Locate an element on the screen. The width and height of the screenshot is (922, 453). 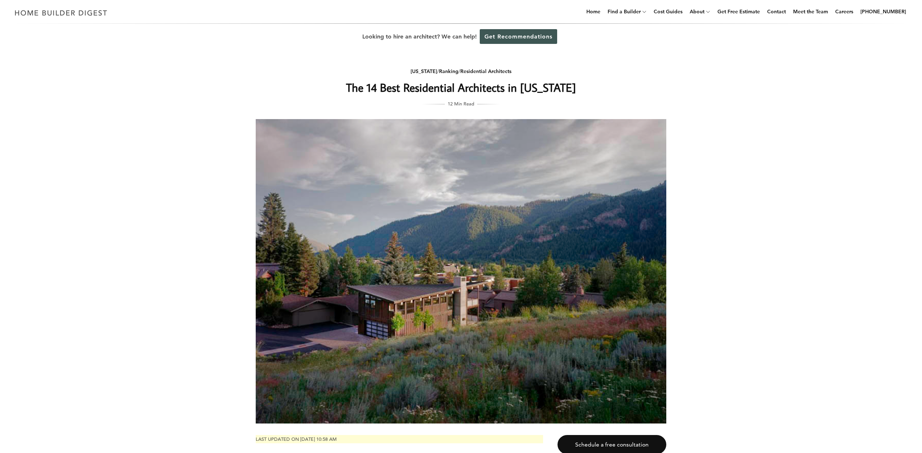
span: 12 Min Read is located at coordinates (461, 104).